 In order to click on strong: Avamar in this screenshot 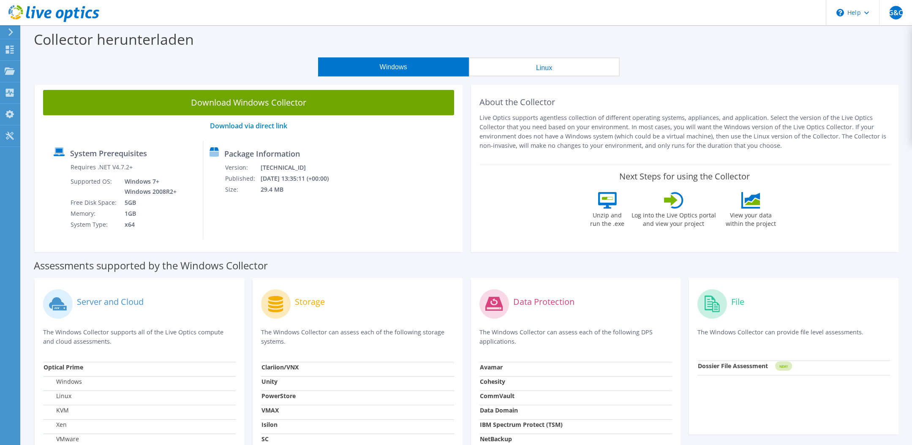, I will do `click(491, 367)`.